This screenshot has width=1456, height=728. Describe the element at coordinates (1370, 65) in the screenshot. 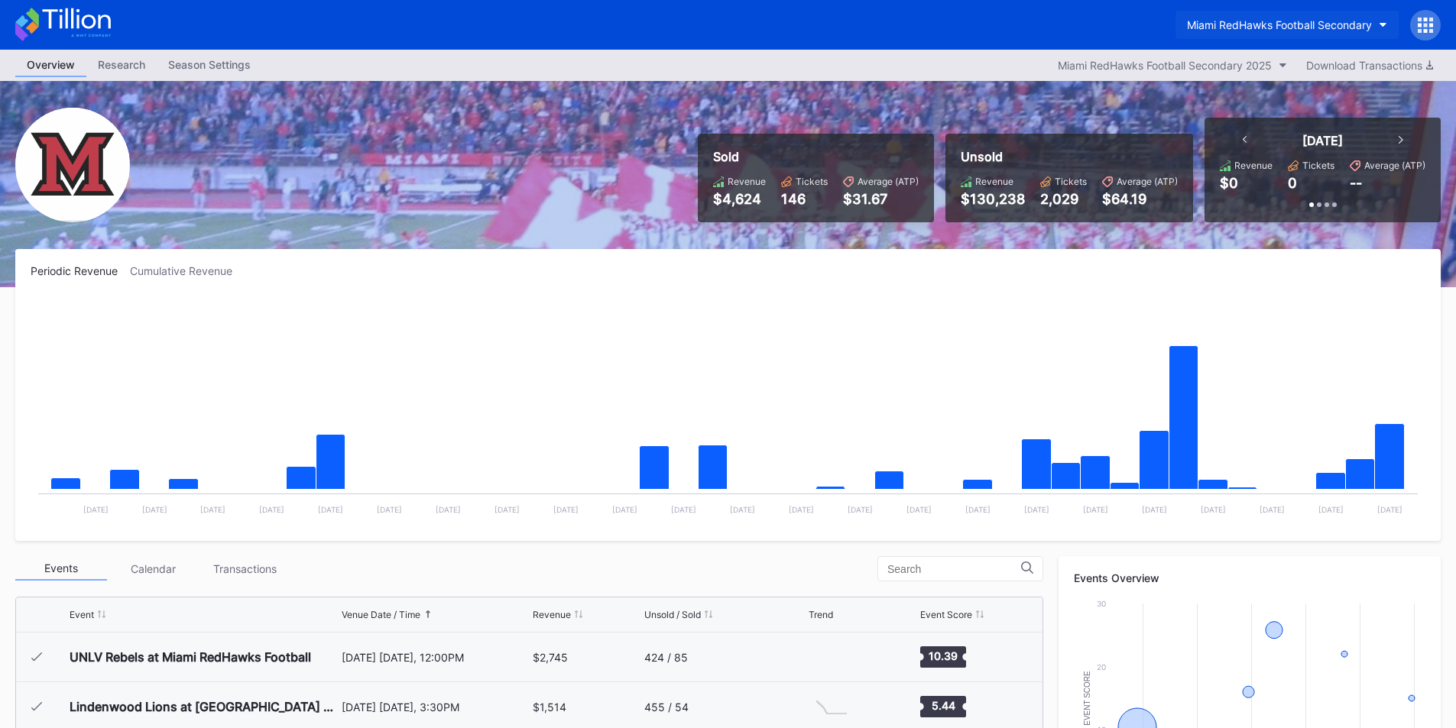

I see `div: Download Transactions` at that location.